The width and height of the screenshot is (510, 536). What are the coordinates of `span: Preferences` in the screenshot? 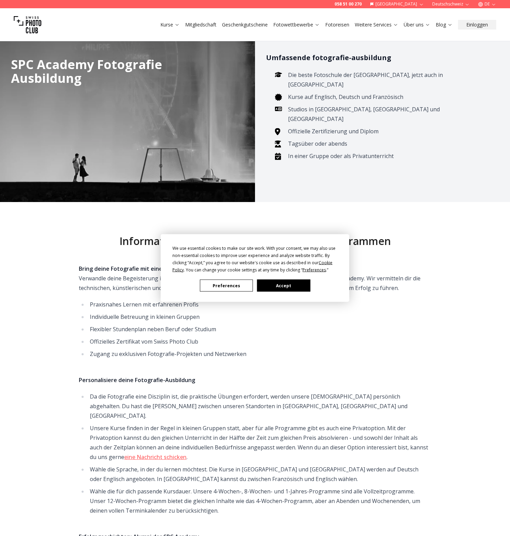 It's located at (314, 270).